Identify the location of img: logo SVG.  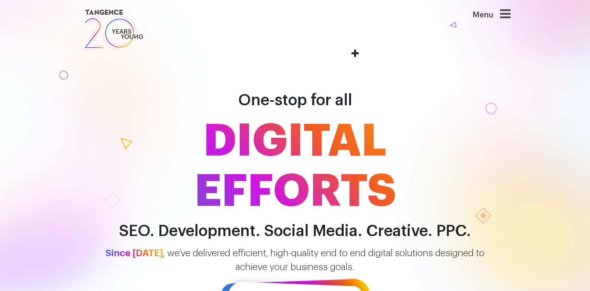
(112, 30).